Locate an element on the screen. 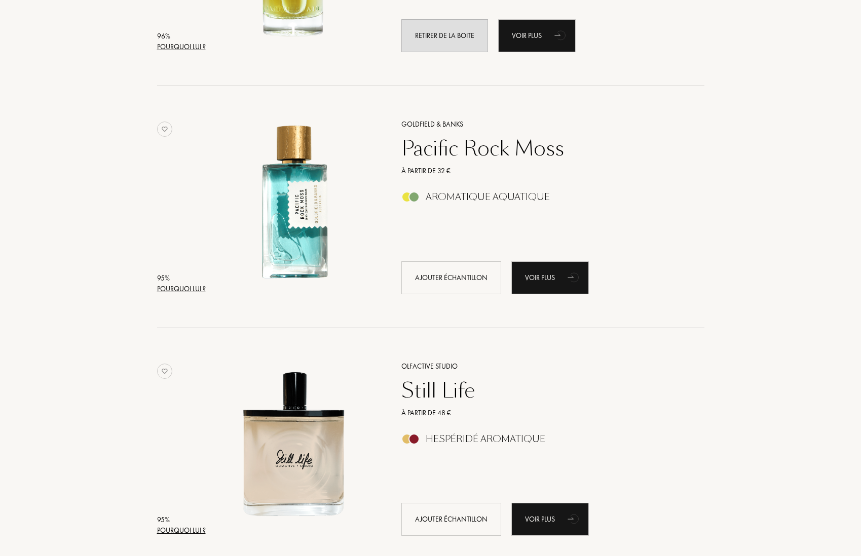 This screenshot has width=861, height=556. a: Still Life is located at coordinates (541, 391).